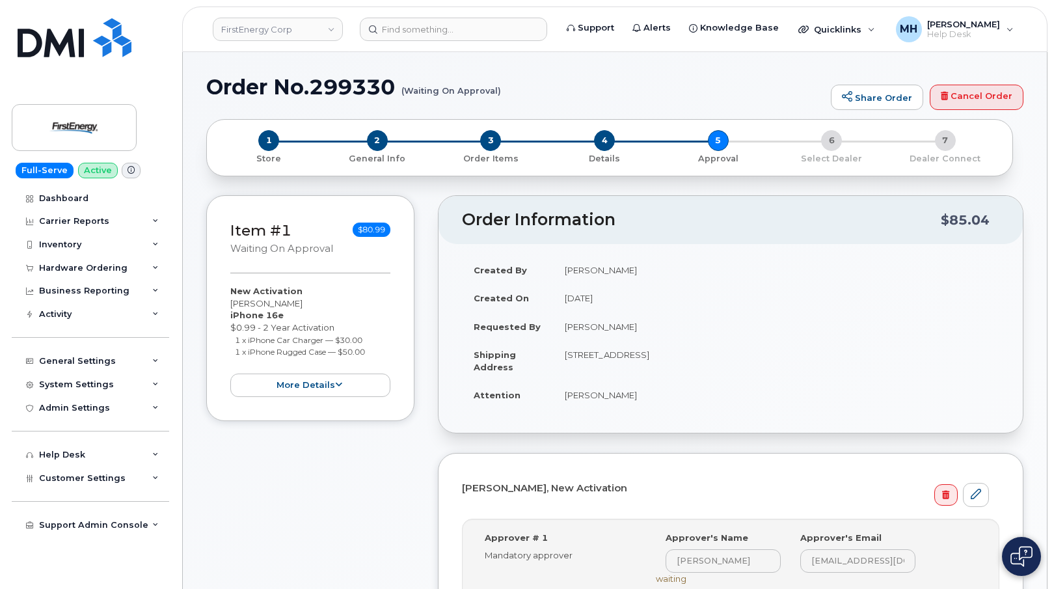  I want to click on img: Open chat, so click(1021, 556).